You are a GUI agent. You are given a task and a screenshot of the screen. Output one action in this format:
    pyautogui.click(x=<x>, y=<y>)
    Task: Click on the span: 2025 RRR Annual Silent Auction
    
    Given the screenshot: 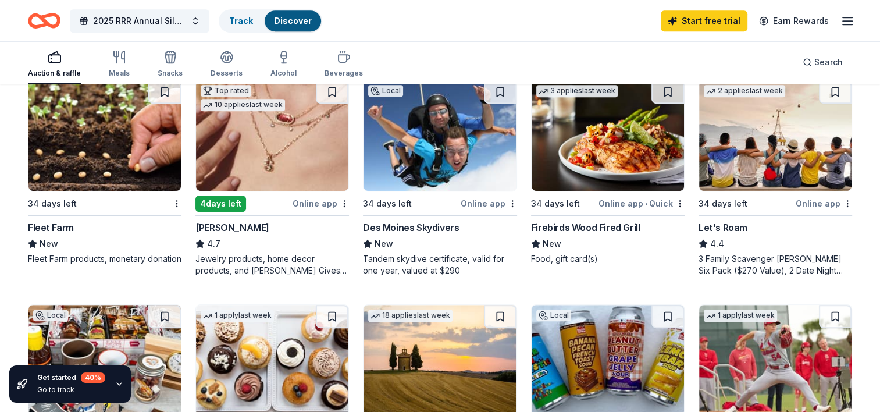 What is the action you would take?
    pyautogui.click(x=140, y=21)
    